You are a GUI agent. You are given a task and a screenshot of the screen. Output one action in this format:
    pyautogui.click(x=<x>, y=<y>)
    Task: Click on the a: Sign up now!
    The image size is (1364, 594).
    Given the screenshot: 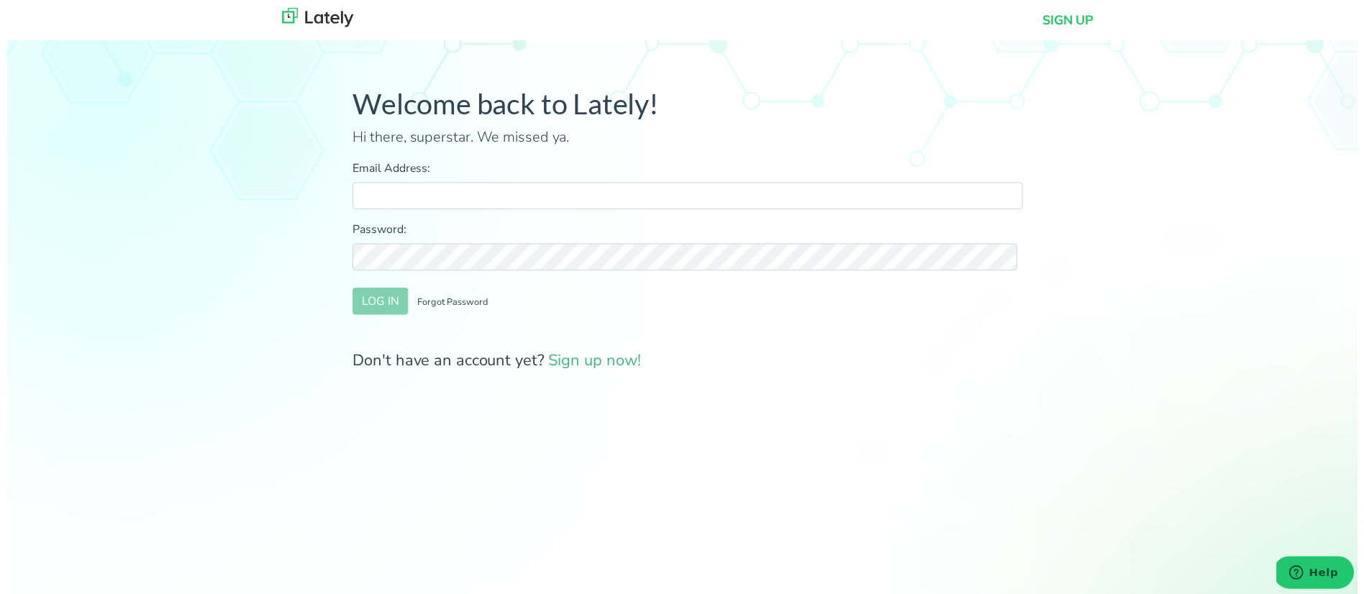 What is the action you would take?
    pyautogui.click(x=593, y=364)
    